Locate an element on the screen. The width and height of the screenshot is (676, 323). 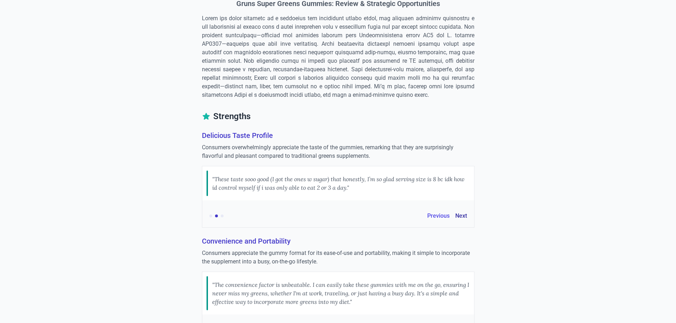
button: Evidence 1 is located at coordinates (211, 216).